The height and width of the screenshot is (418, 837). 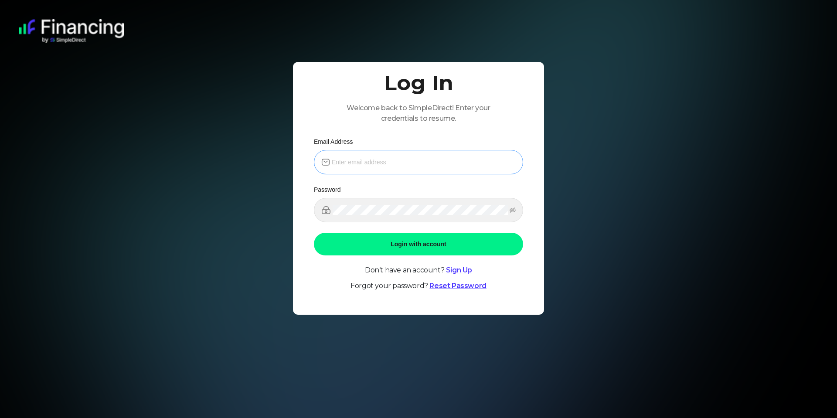 What do you see at coordinates (419, 83) in the screenshot?
I see `h1: Log In` at bounding box center [419, 83].